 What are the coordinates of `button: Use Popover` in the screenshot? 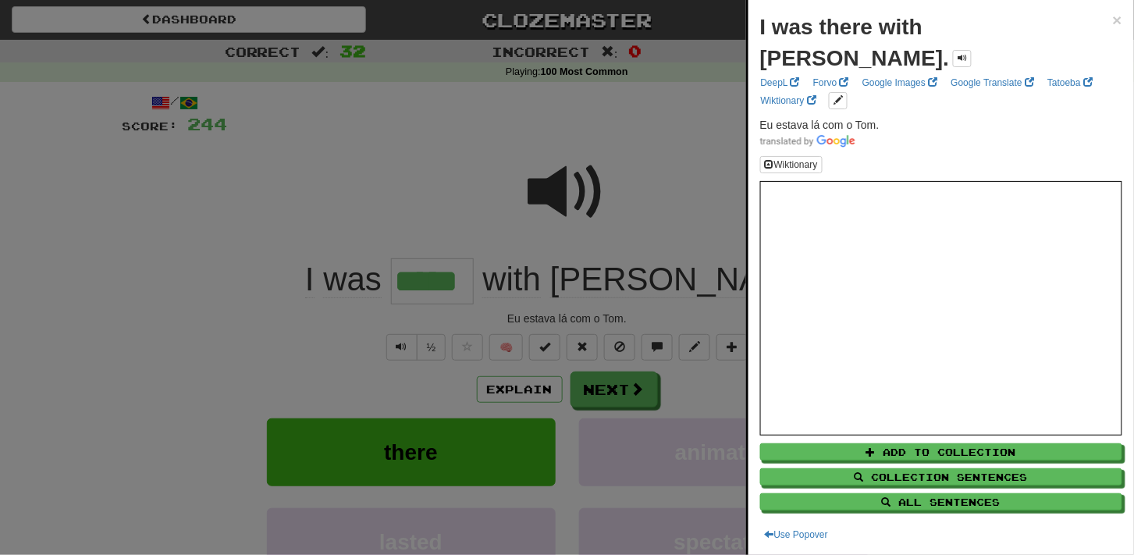 It's located at (796, 535).